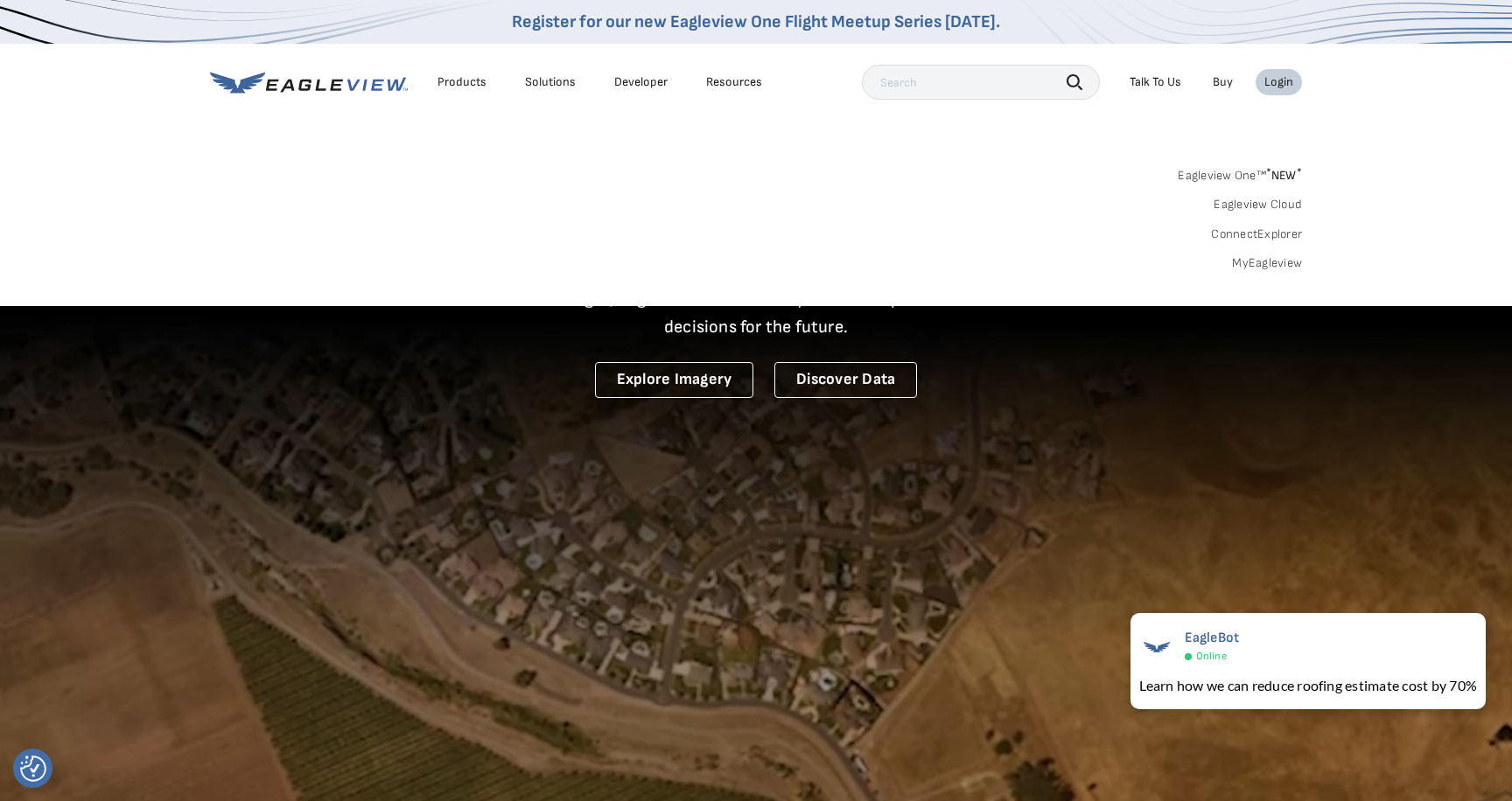 The height and width of the screenshot is (801, 1512). Describe the element at coordinates (1156, 648) in the screenshot. I see `img: EagleBot` at that location.